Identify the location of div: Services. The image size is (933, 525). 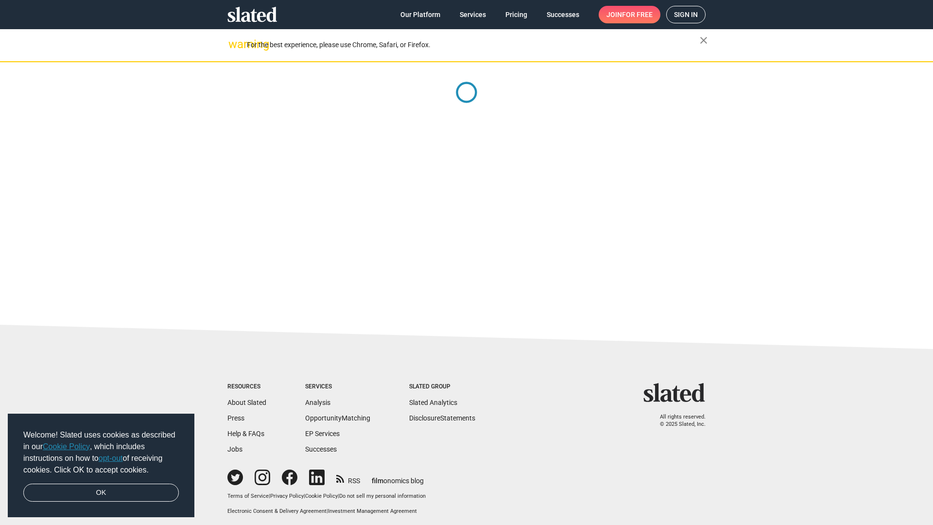
(338, 387).